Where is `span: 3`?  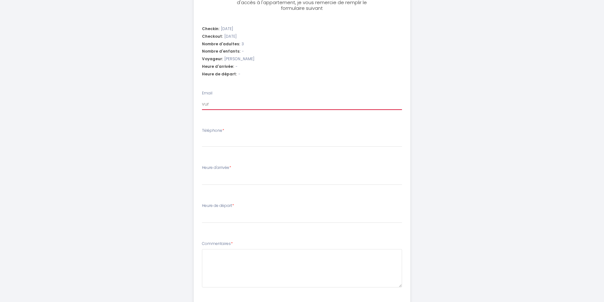 span: 3 is located at coordinates (243, 44).